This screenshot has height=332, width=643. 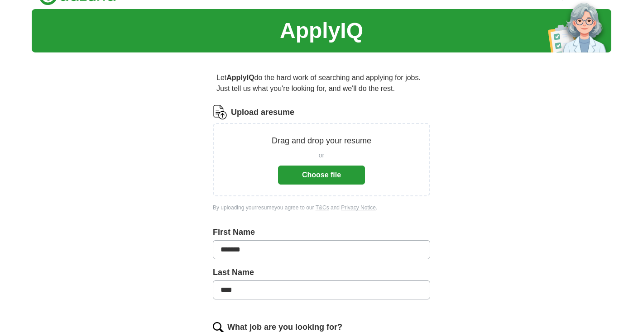 What do you see at coordinates (240, 77) in the screenshot?
I see `strong: ApplyIQ` at bounding box center [240, 77].